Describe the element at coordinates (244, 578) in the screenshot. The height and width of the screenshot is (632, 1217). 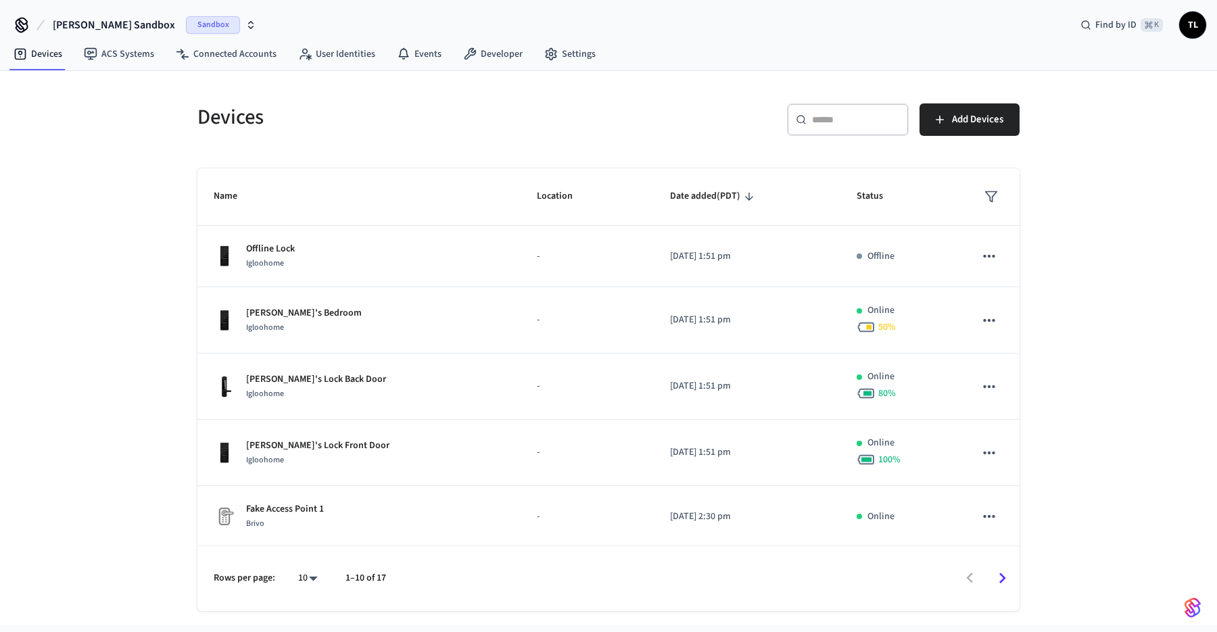
I see `p: Rows per page:` at that location.